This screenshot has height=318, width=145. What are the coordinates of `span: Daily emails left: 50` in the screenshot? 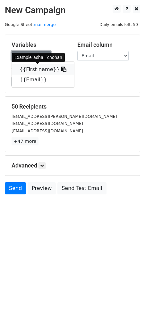 It's located at (119, 25).